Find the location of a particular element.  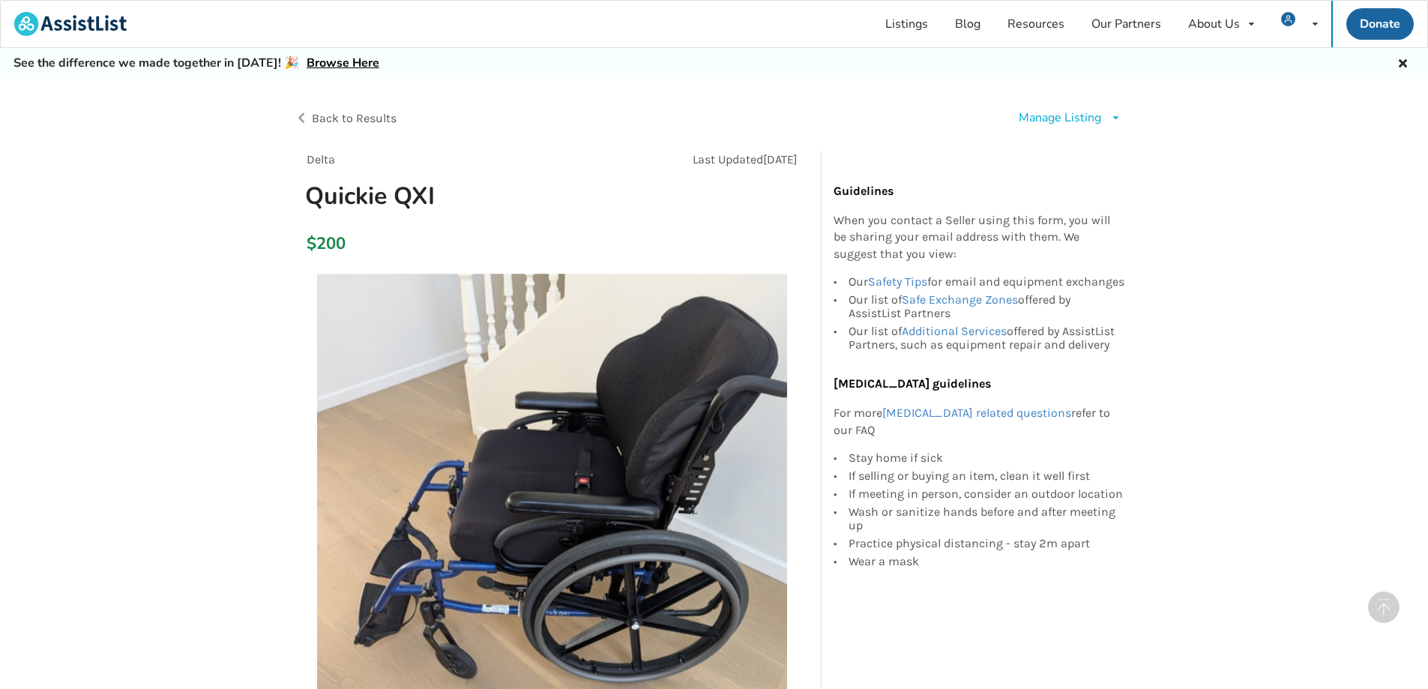

a: Listings is located at coordinates (906, 24).